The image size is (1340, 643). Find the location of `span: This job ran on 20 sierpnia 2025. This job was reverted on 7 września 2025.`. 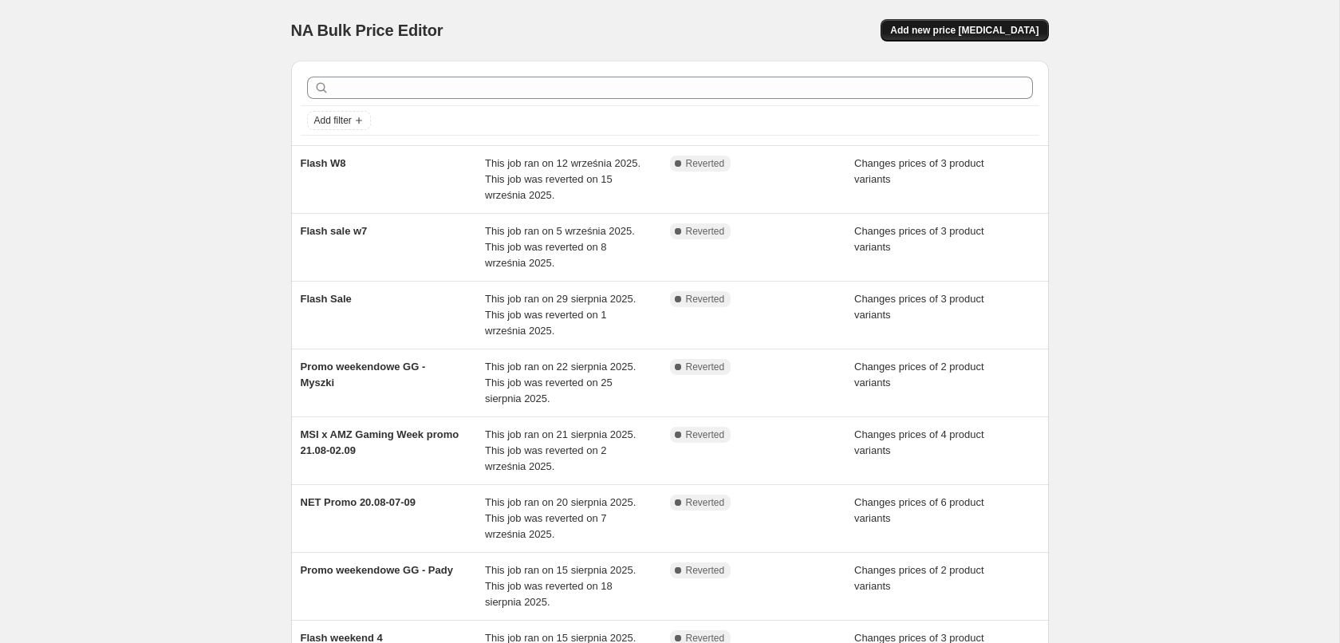

span: This job ran on 20 sierpnia 2025. This job was reverted on 7 września 2025. is located at coordinates (560, 518).